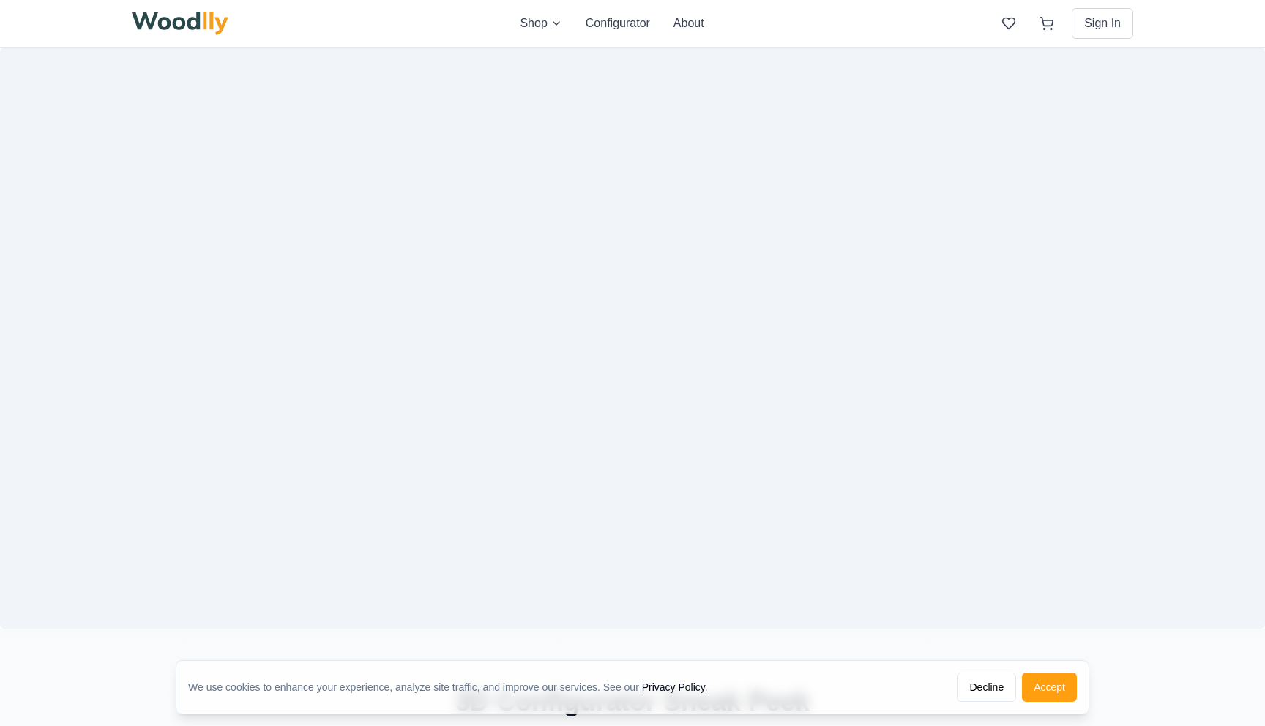 The image size is (1265, 726). Describe the element at coordinates (674, 687) in the screenshot. I see `a: Privacy Policy` at that location.